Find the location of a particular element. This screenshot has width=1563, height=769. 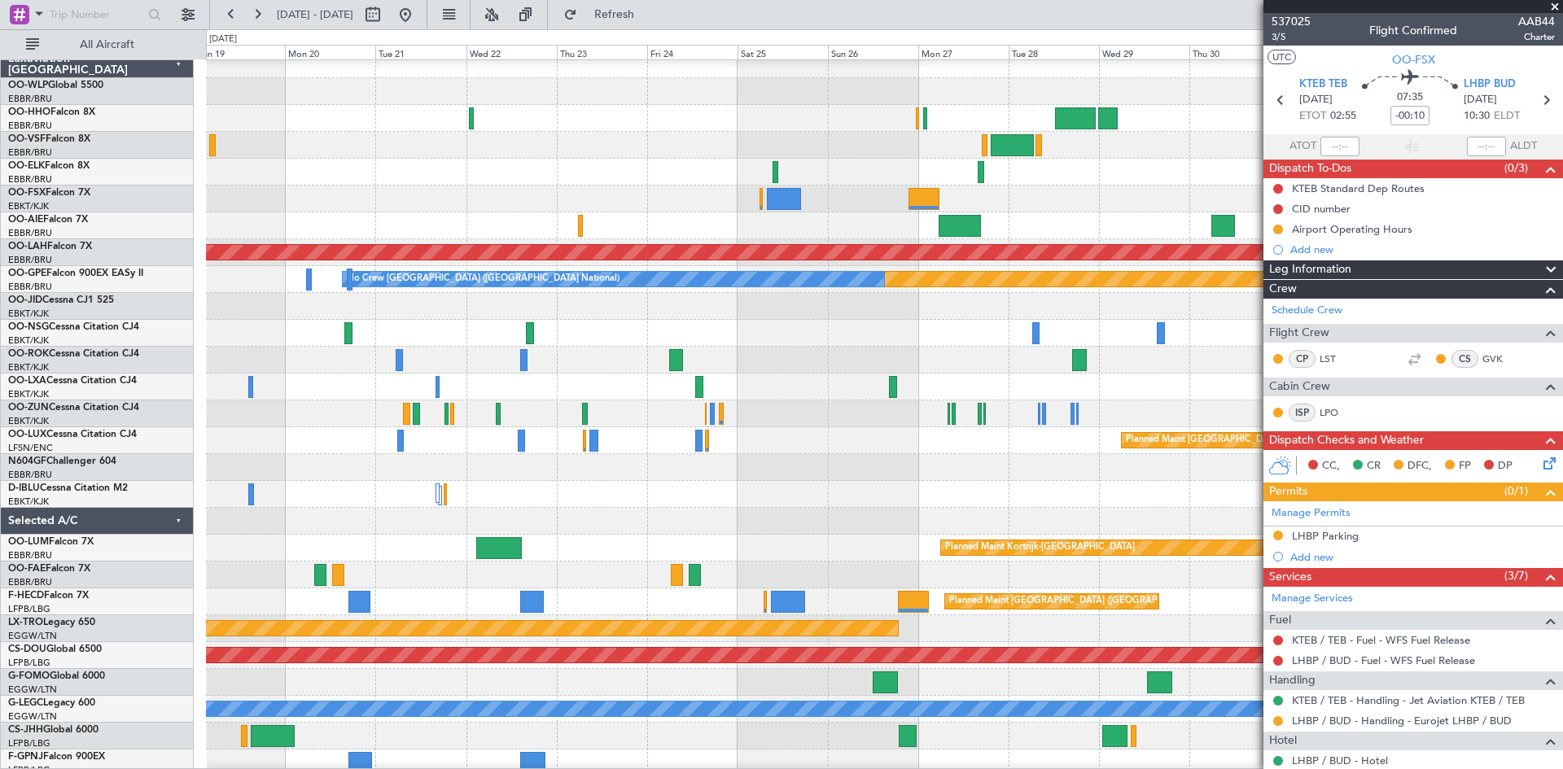

span: All Aircraft is located at coordinates (107, 45).